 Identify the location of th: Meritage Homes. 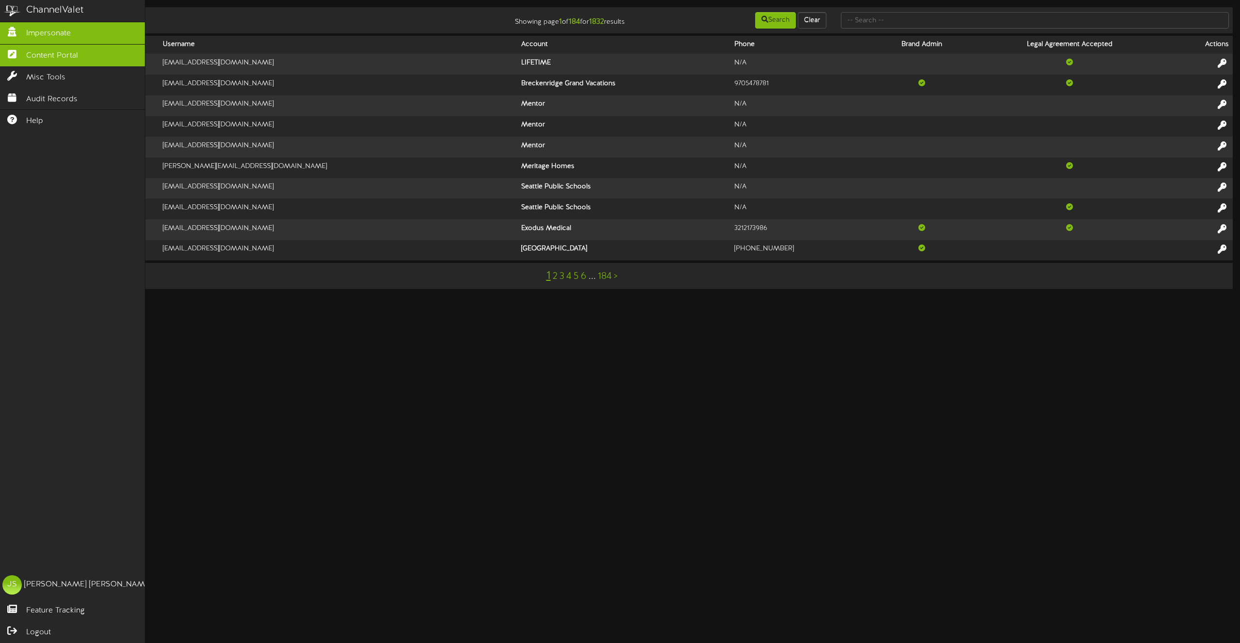
(624, 168).